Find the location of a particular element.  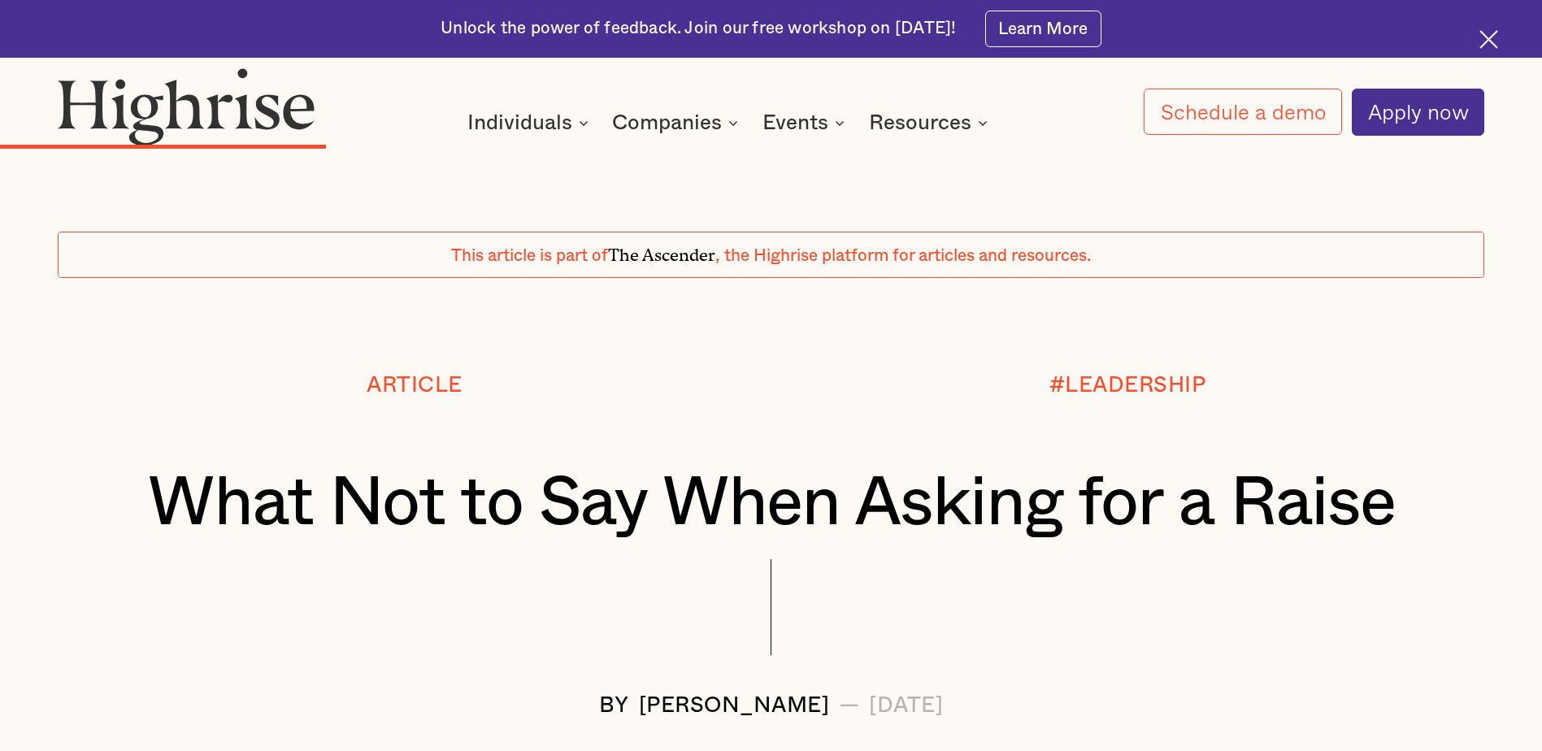

span: This article is part of is located at coordinates (529, 255).